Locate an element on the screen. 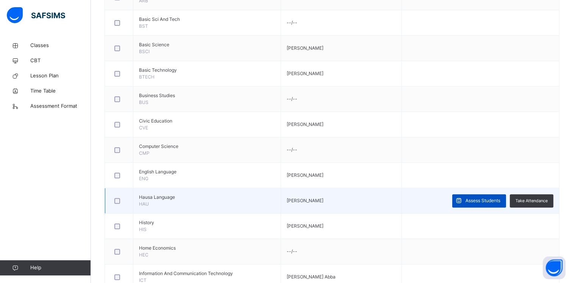  span: Classes is located at coordinates (61, 45).